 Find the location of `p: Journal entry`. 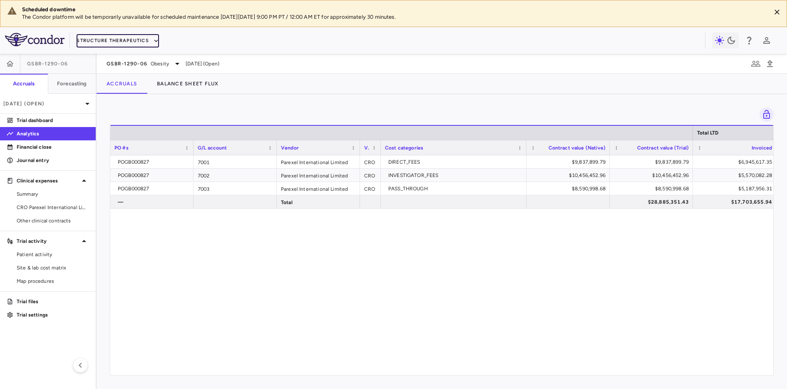

p: Journal entry is located at coordinates (53, 160).